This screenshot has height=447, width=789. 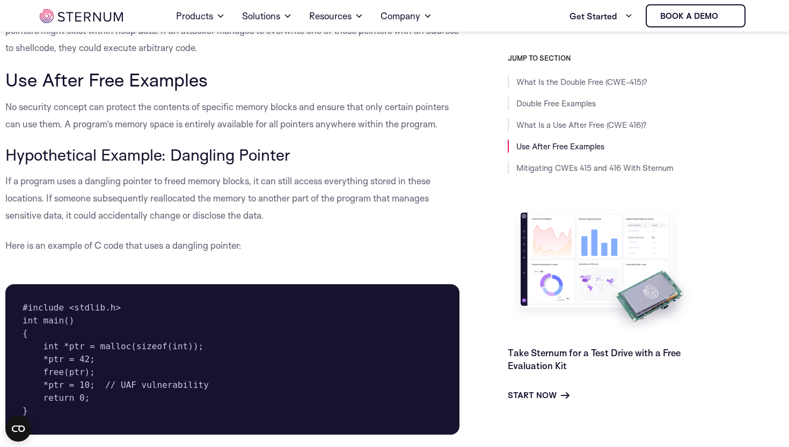 What do you see at coordinates (595, 167) in the screenshot?
I see `a: Mitigating CWEs 415 and 416 With Sternum` at bounding box center [595, 167].